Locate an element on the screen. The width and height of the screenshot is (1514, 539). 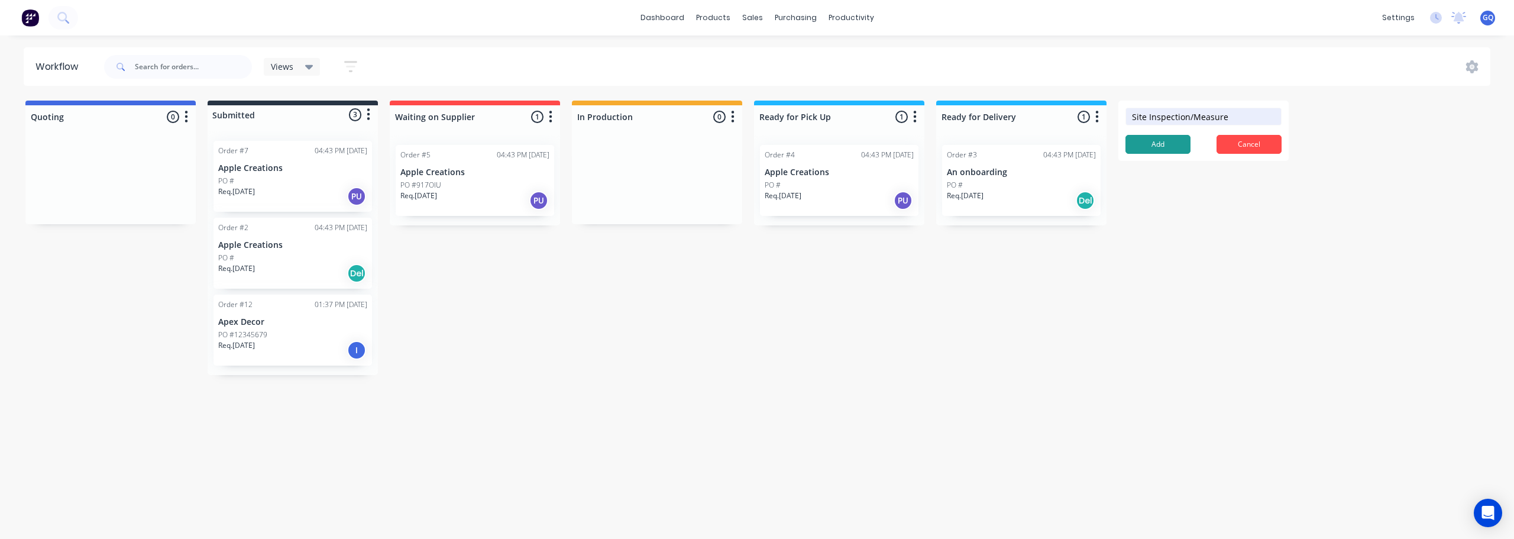
span: Views is located at coordinates (282, 66).